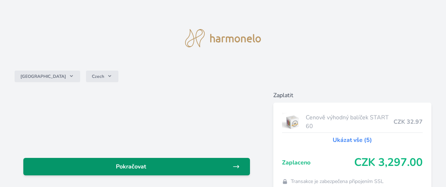  I want to click on img: logo.svg, so click(223, 38).